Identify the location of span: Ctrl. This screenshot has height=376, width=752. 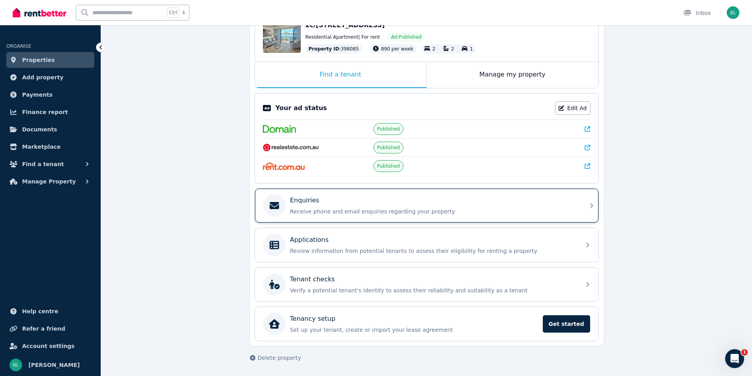
(173, 13).